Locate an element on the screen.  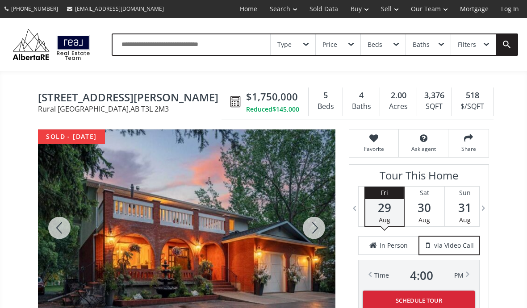
span: via Video Call is located at coordinates (454, 246).